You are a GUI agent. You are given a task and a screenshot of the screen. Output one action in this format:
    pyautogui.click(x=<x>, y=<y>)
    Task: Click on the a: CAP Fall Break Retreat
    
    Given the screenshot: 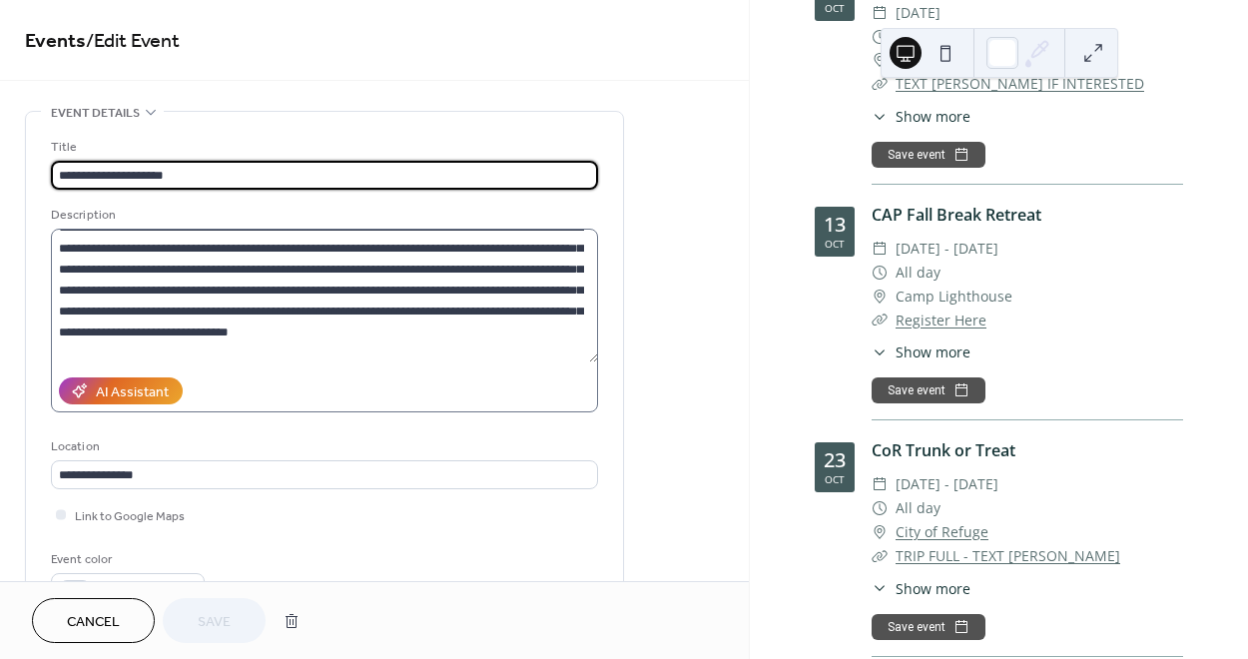 What is the action you would take?
    pyautogui.click(x=957, y=215)
    